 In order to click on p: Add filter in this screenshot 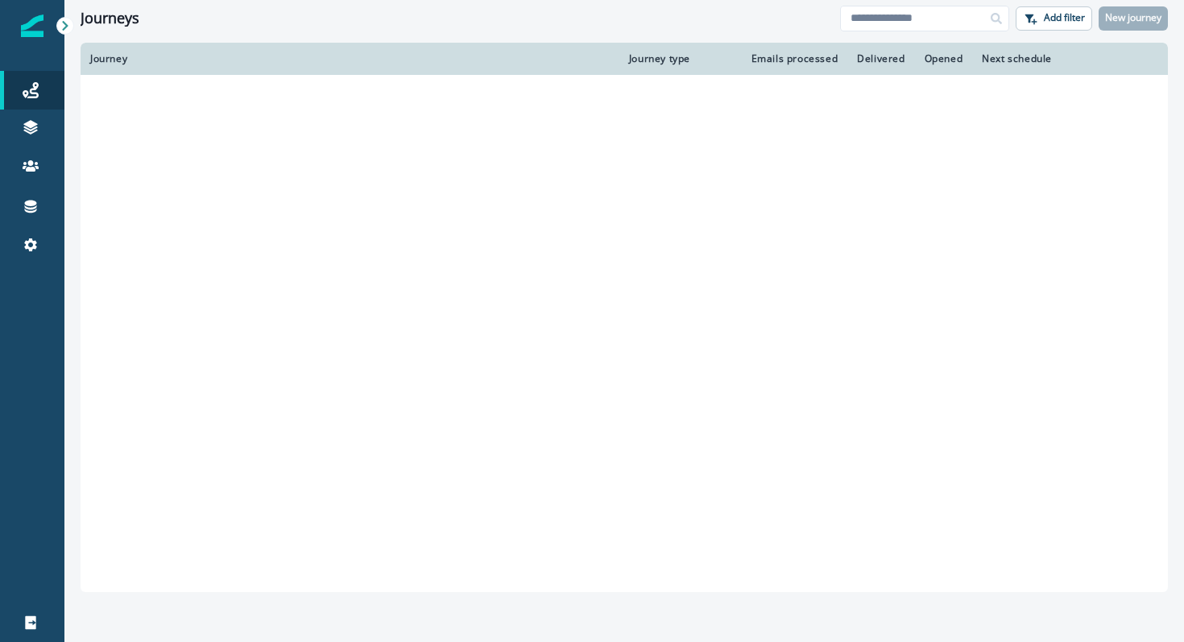, I will do `click(1064, 18)`.